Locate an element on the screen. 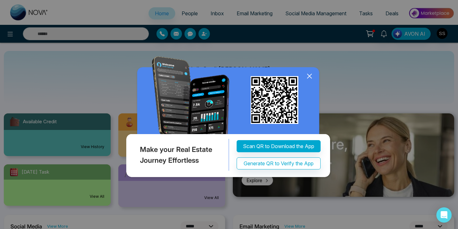 This screenshot has height=229, width=458. img: qr_for_download_app.png is located at coordinates (274, 100).